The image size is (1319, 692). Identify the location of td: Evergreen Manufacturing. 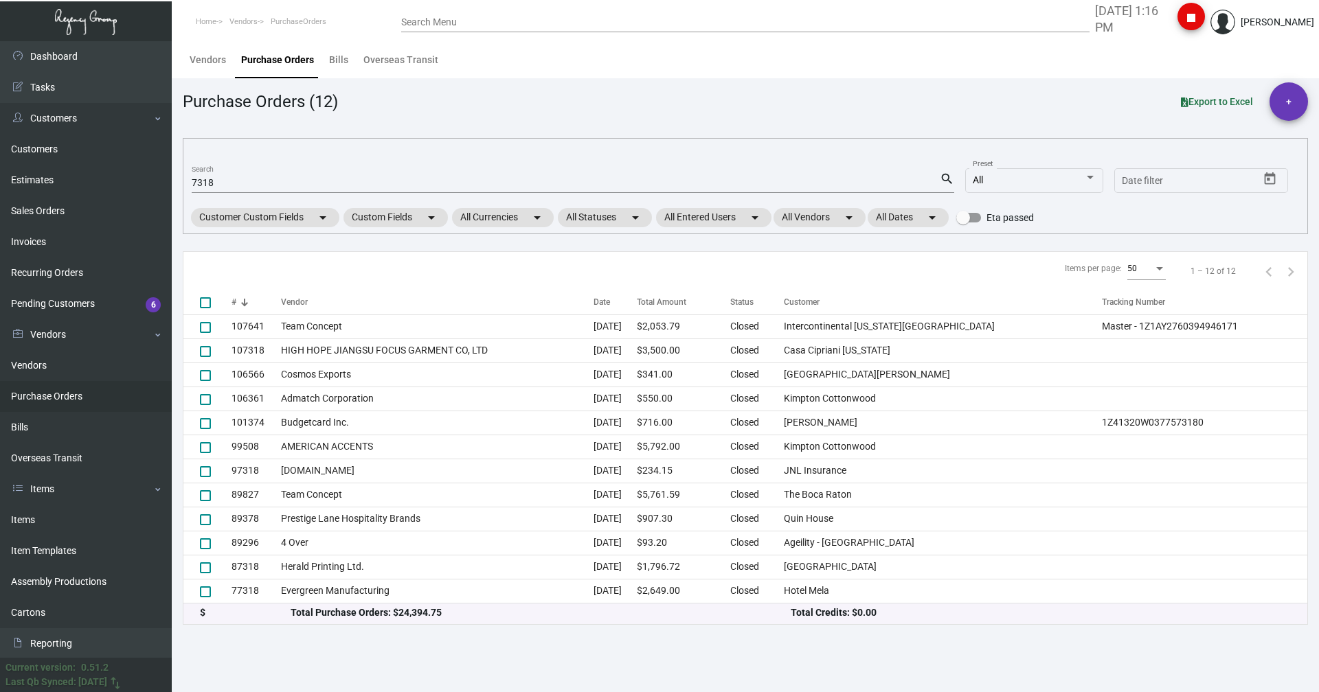
(437, 591).